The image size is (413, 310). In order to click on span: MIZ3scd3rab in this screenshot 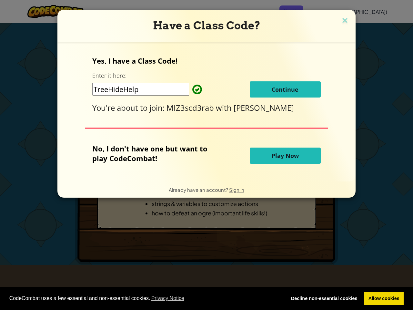, I will do `click(191, 108)`.